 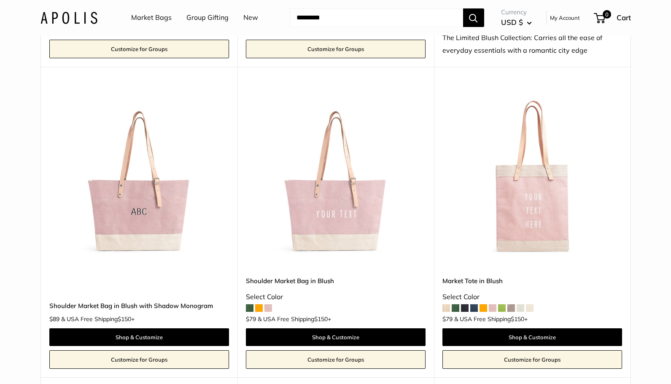 I want to click on a: Shoulder Market Bag in Blush with Shadow Monogram, so click(x=139, y=305).